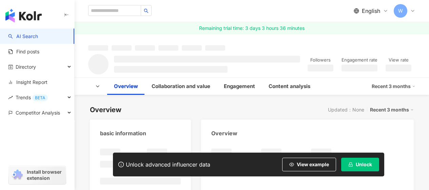 The width and height of the screenshot is (429, 190). What do you see at coordinates (17, 175) in the screenshot?
I see `img: chrome extension` at bounding box center [17, 175].